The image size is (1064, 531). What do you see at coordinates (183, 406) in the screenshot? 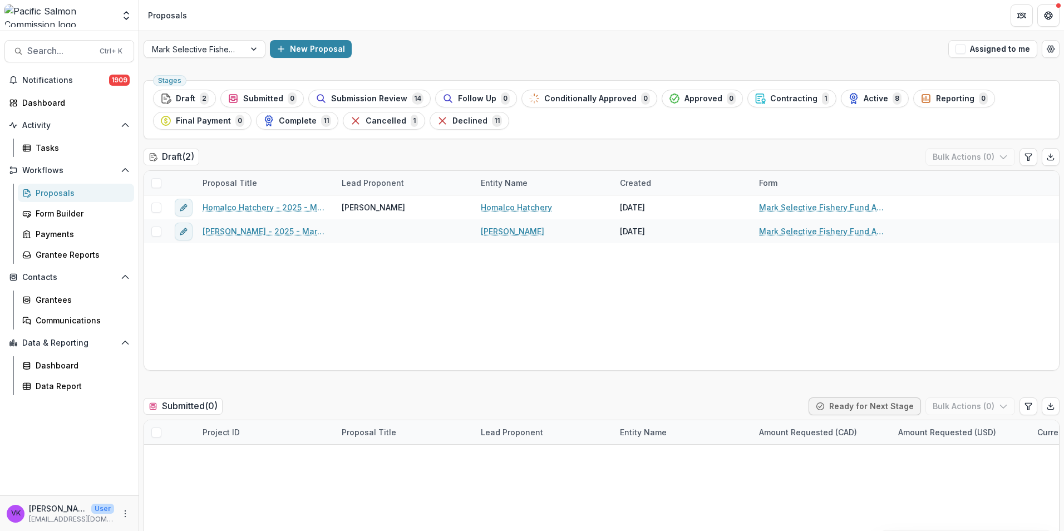
I see `h2: Submitted ( 0 )` at bounding box center [183, 406].